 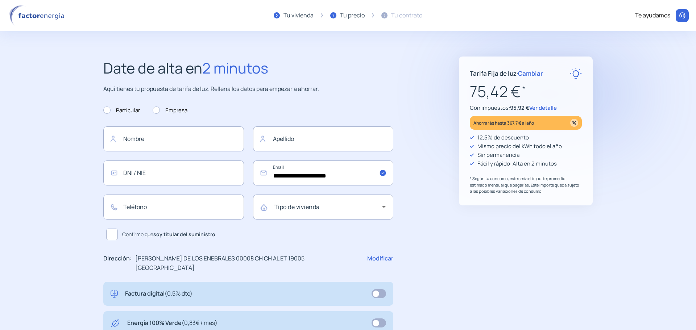 What do you see at coordinates (121, 111) in the screenshot?
I see `label: Particular` at bounding box center [121, 111].